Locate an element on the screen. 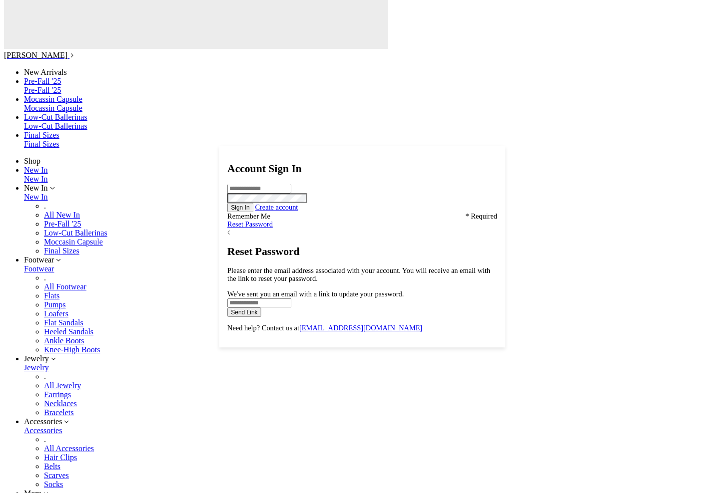 This screenshot has width=724, height=493. span: Knee-High Boots is located at coordinates (72, 350).